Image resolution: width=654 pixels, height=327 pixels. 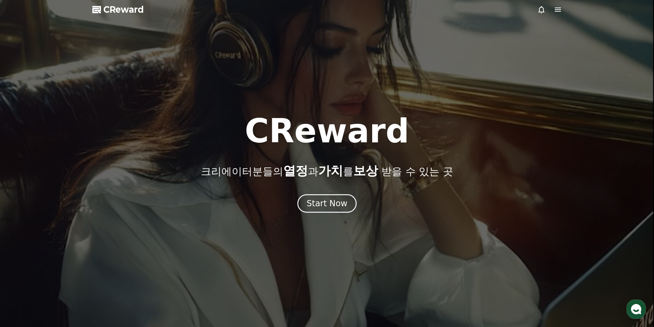 I want to click on span: 가치, so click(x=330, y=171).